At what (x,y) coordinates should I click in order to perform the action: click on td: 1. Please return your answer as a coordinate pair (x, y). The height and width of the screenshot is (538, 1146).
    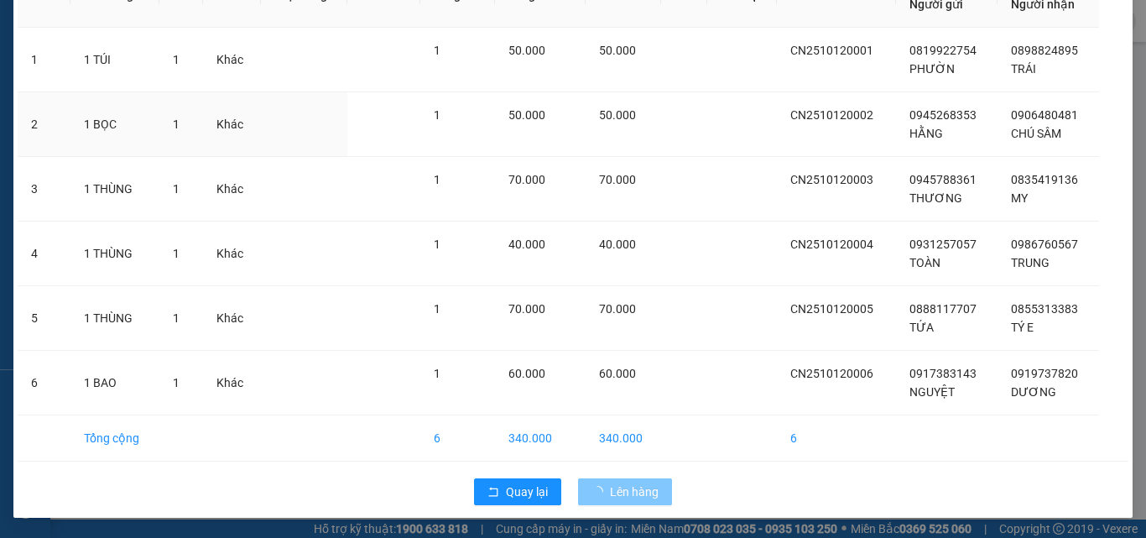
    Looking at the image, I should click on (44, 60).